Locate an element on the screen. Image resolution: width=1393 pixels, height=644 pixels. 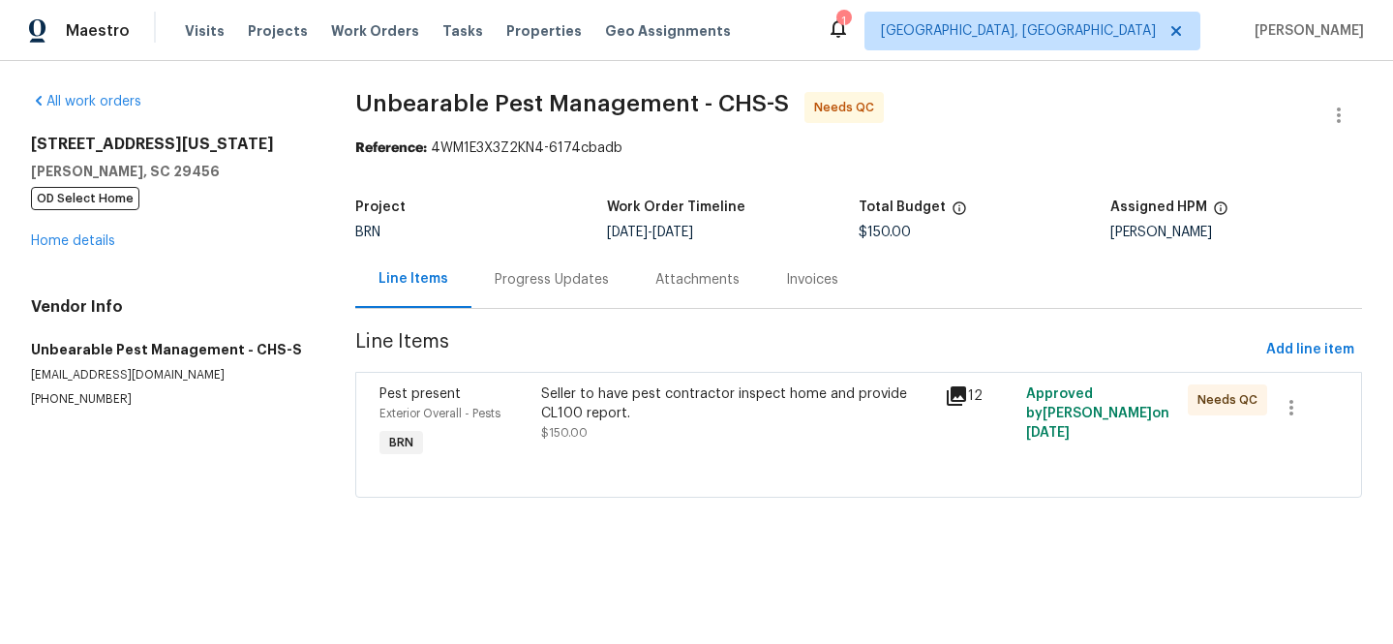
h5: Total Budget is located at coordinates (902, 207).